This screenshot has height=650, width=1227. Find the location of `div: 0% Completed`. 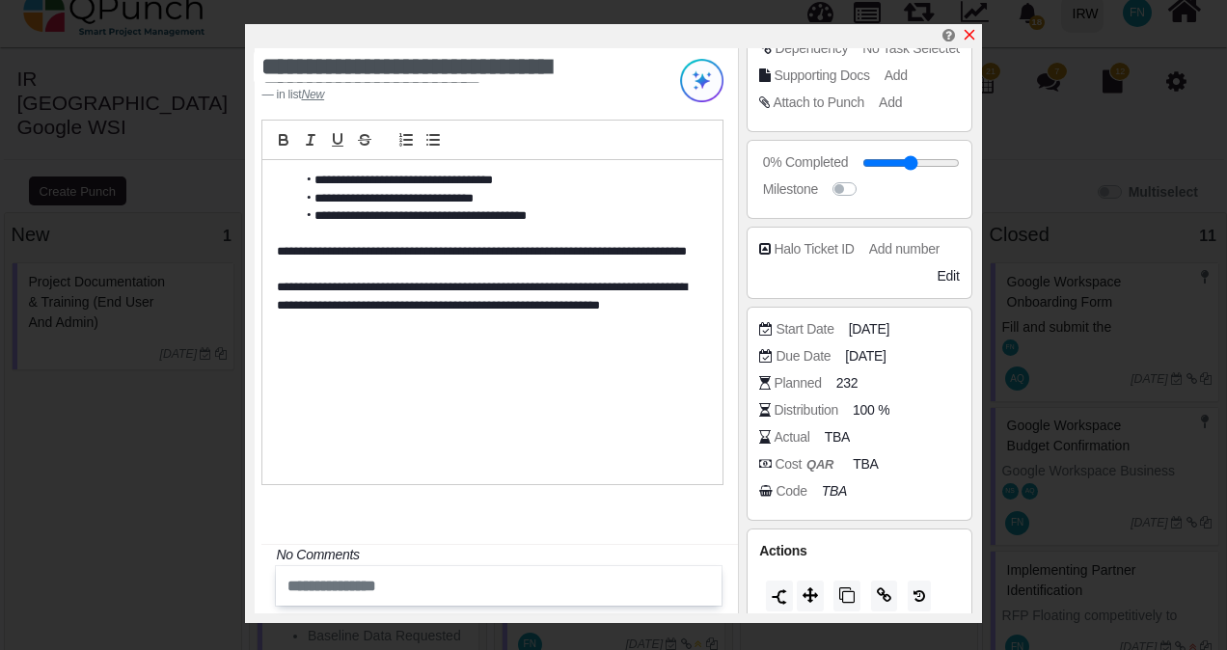

div: 0% Completed is located at coordinates (805, 162).